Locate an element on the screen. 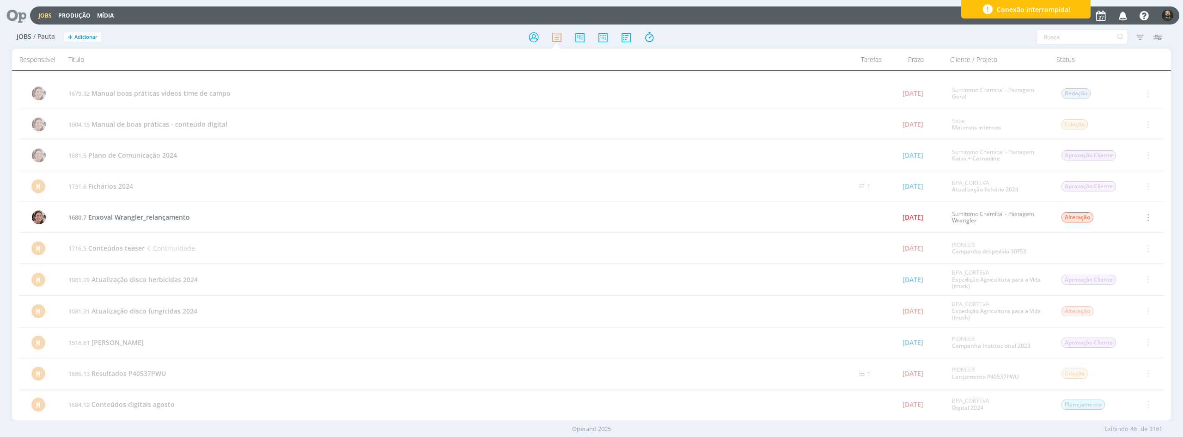 The width and height of the screenshot is (1183, 437). span: 46 is located at coordinates (1133, 429).